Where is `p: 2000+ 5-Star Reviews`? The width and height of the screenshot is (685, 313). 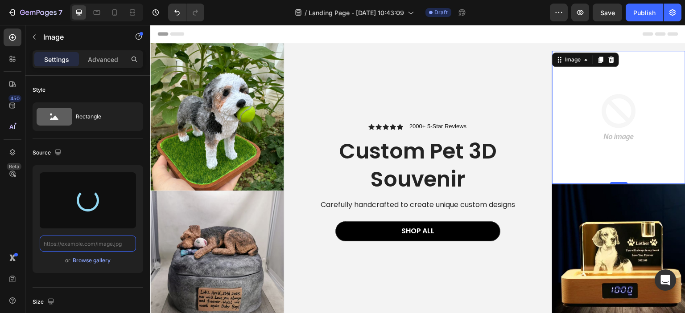 p: 2000+ 5-Star Reviews is located at coordinates (287, 102).